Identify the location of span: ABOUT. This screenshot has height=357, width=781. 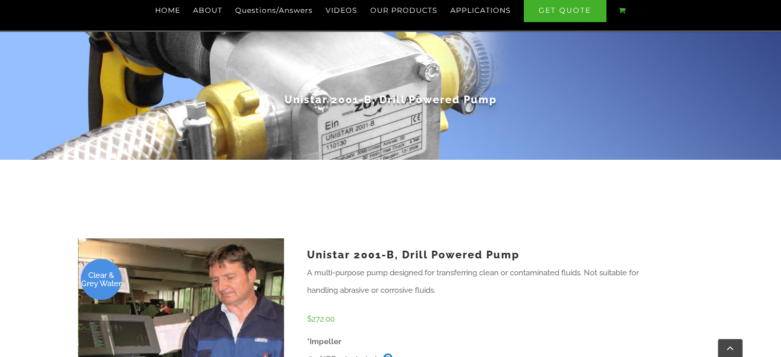
(207, 10).